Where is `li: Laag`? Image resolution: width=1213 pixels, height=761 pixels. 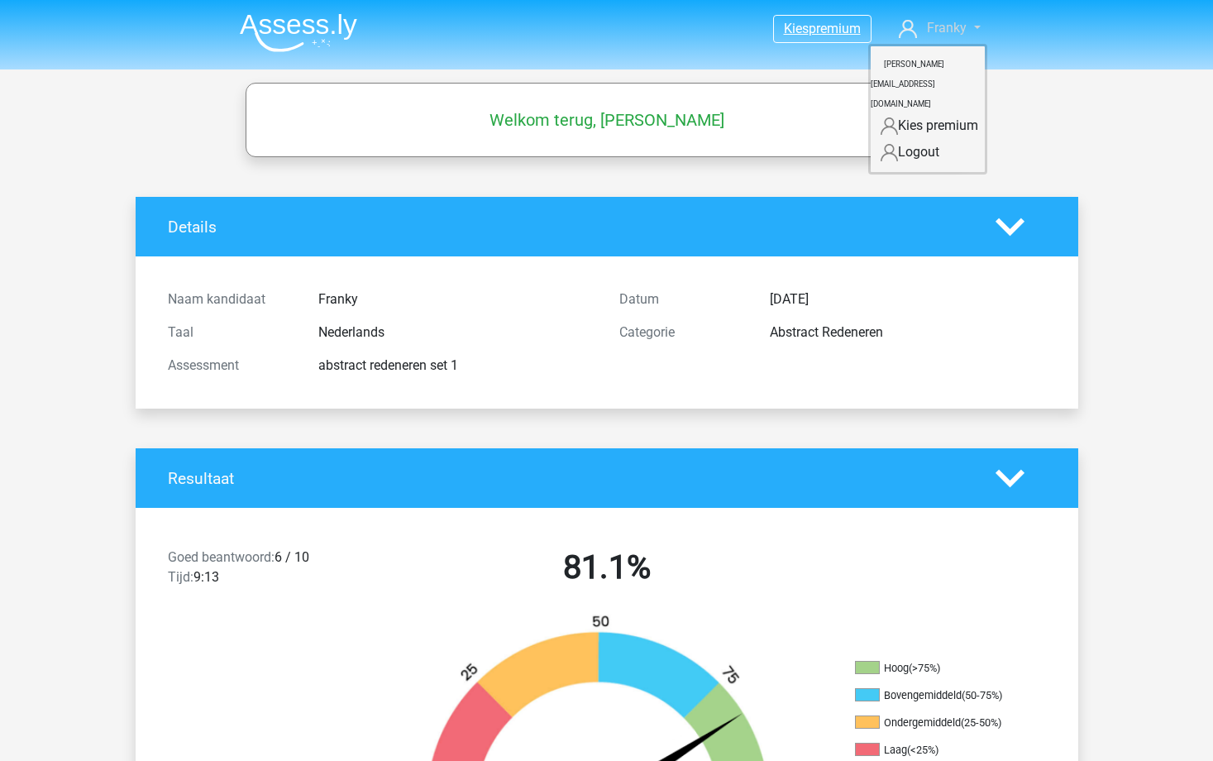 li: Laag is located at coordinates (938, 750).